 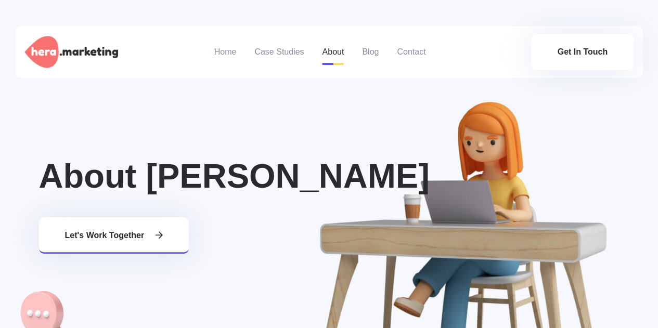 I want to click on a: Blog, so click(x=370, y=52).